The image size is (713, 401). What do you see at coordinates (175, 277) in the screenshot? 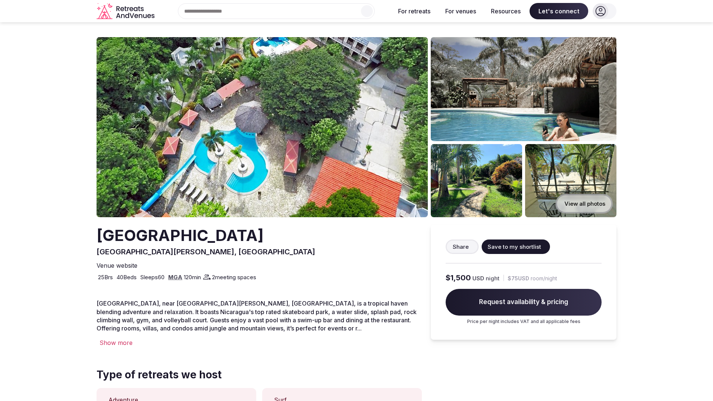
I see `a: MGA` at bounding box center [175, 277].